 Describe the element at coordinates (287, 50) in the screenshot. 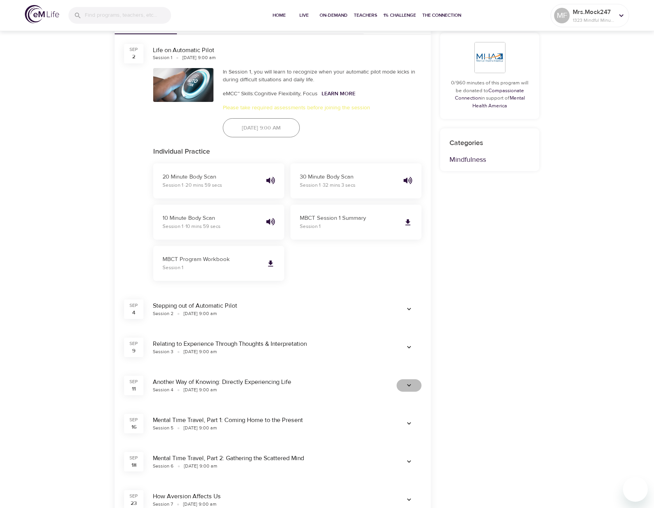

I see `div: Life on Automatic Pilot` at that location.